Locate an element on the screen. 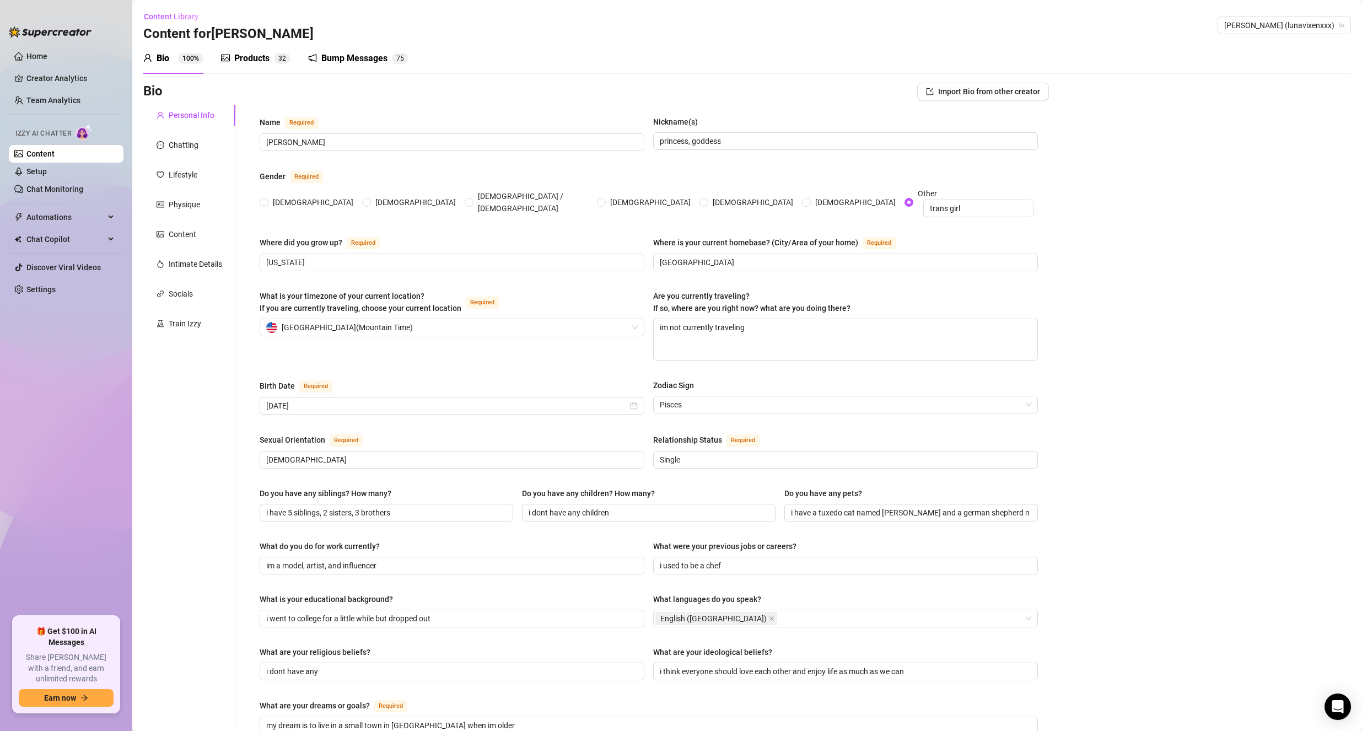  img: Chat Copilot is located at coordinates (18, 239).